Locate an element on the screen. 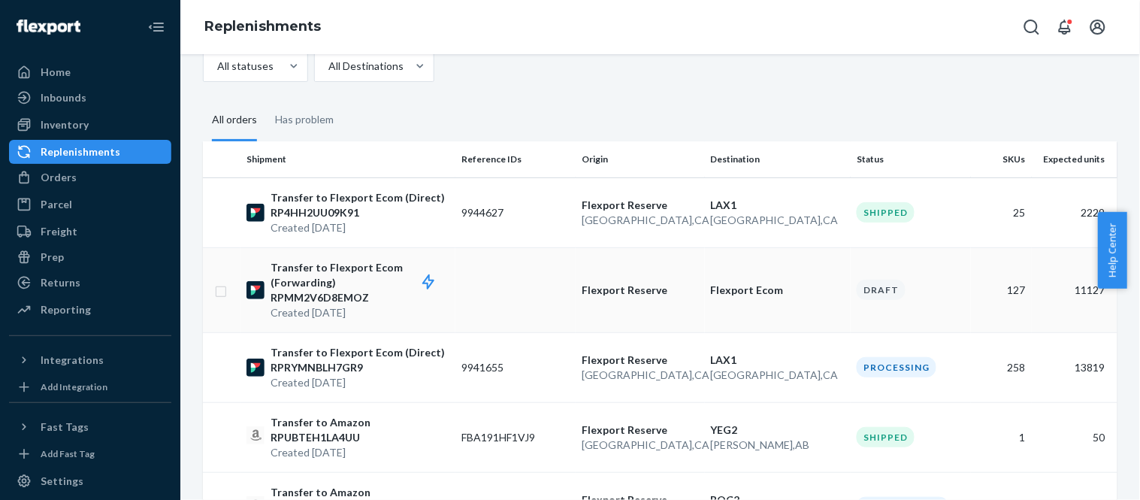  div: Settings is located at coordinates (62, 481).